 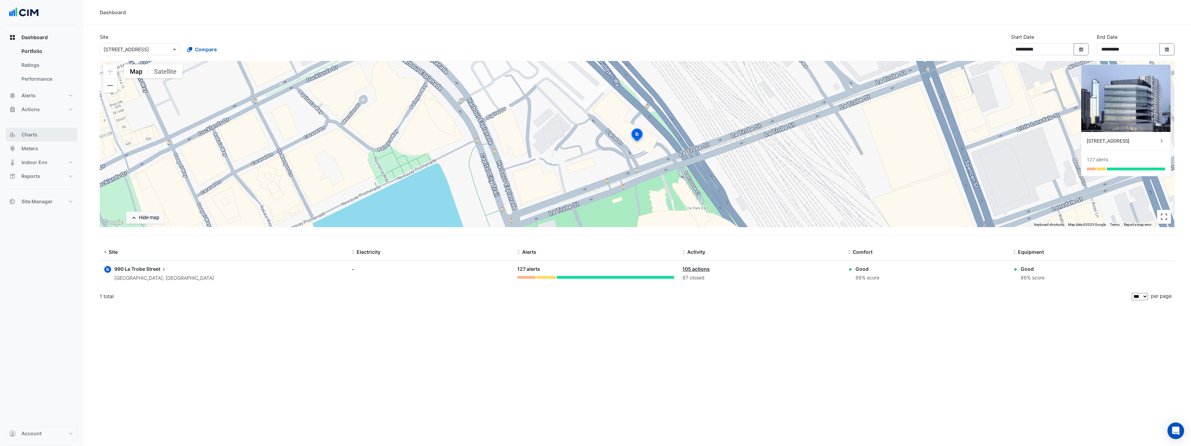 What do you see at coordinates (113, 223) in the screenshot?
I see `a: Open this area in Google Maps (opens a new window)` at bounding box center [113, 223].